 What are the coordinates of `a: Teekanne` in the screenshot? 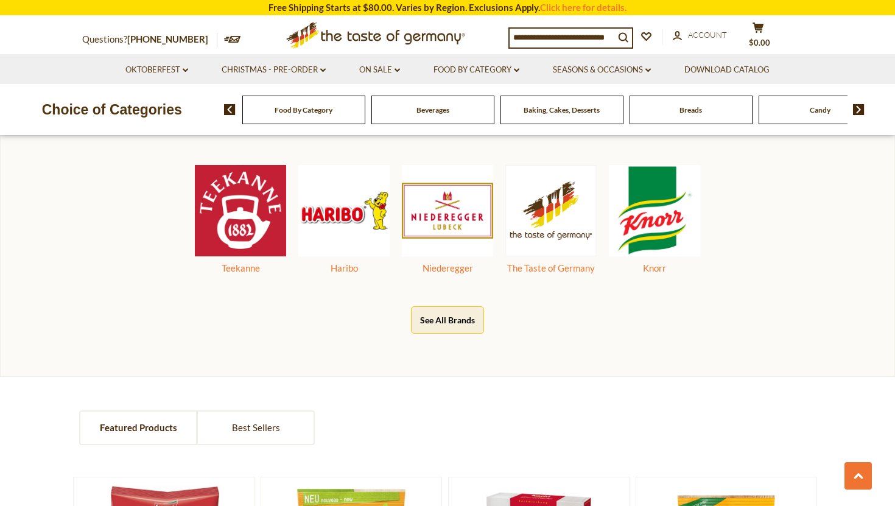 It's located at (241, 261).